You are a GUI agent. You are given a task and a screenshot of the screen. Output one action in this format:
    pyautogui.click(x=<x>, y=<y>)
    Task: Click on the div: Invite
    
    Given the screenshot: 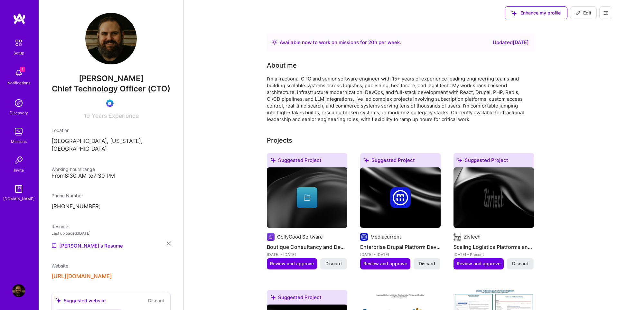 What is the action you would take?
    pyautogui.click(x=19, y=170)
    